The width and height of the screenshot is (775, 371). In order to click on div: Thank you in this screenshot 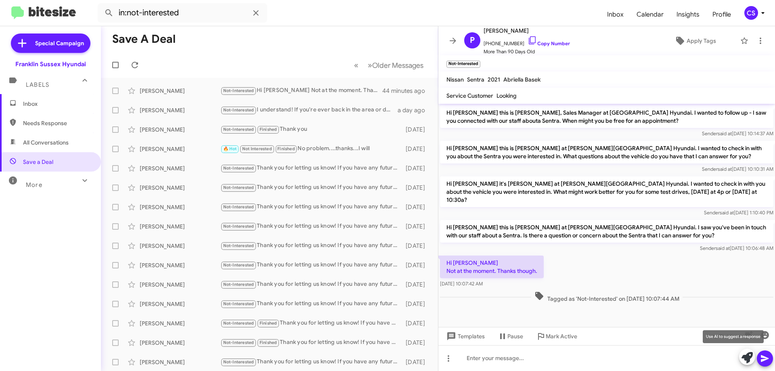, I will do `click(311, 129)`.